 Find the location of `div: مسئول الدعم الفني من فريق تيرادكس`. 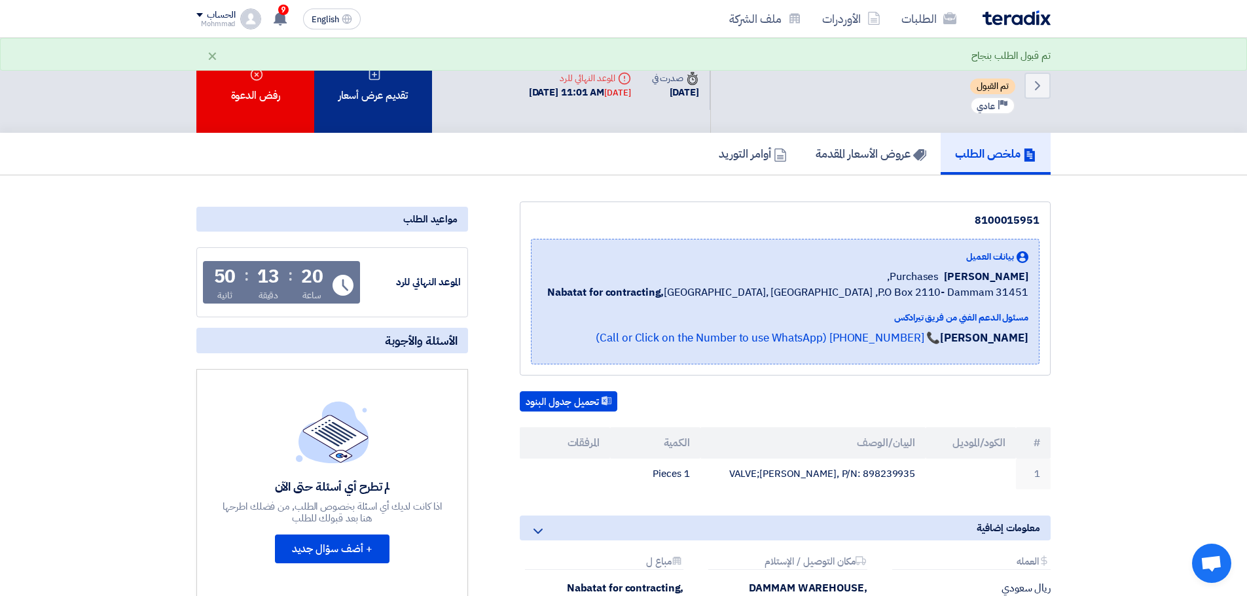

div: مسئول الدعم الفني من فريق تيرادكس is located at coordinates (787, 317).